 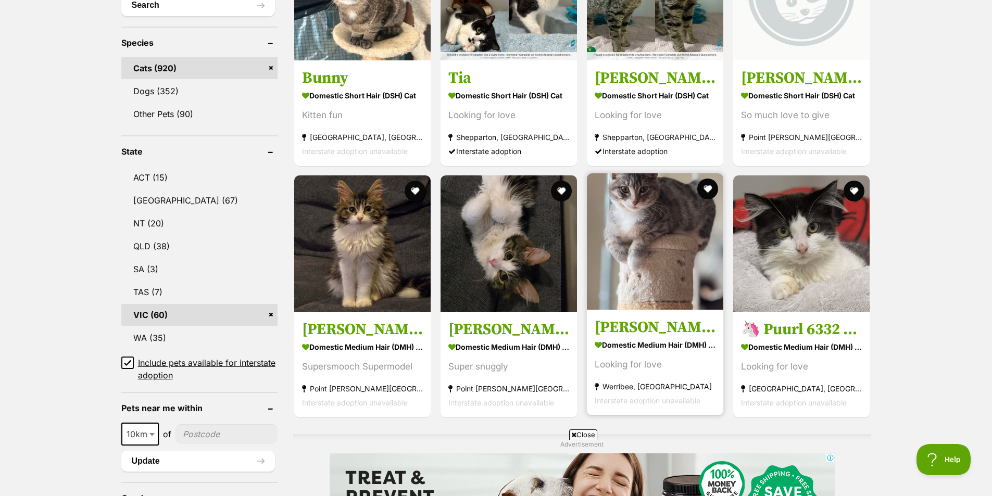 I want to click on input: postcode, so click(x=226, y=434).